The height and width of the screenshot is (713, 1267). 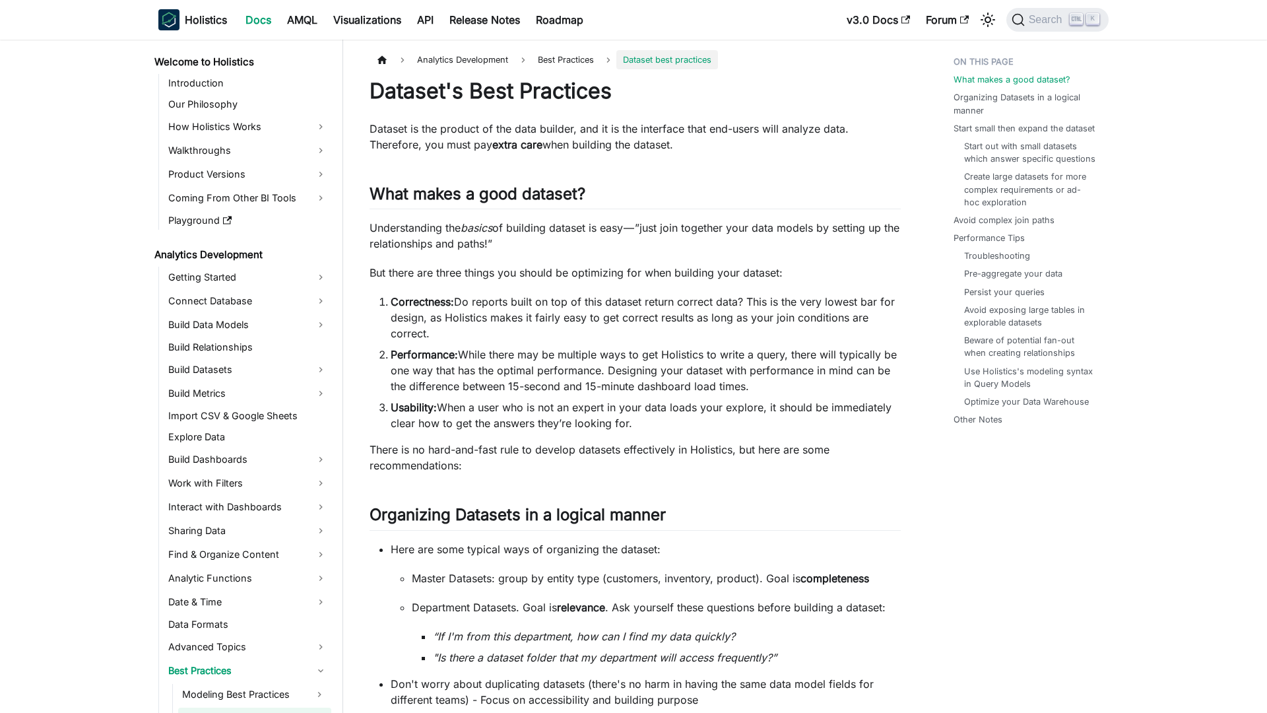 What do you see at coordinates (1024, 128) in the screenshot?
I see `a: Start small then expand the dataset` at bounding box center [1024, 128].